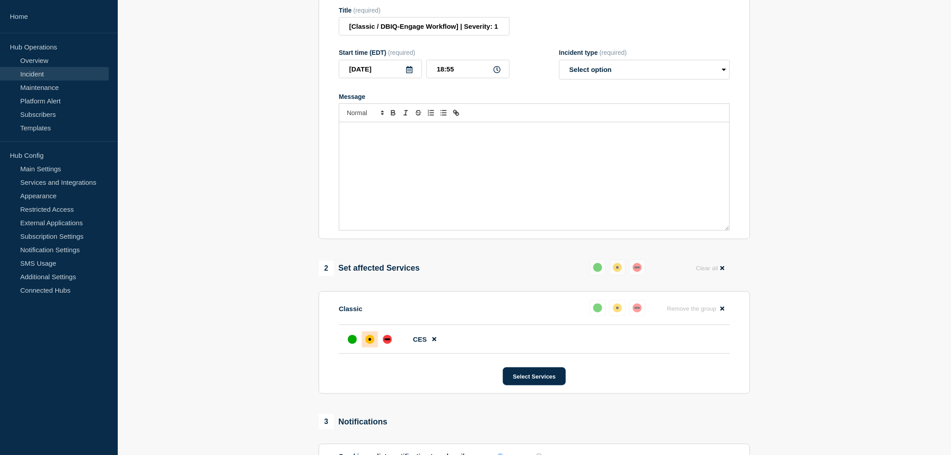 The height and width of the screenshot is (455, 951). Describe the element at coordinates (456, 113) in the screenshot. I see `button: Toggle link` at that location.